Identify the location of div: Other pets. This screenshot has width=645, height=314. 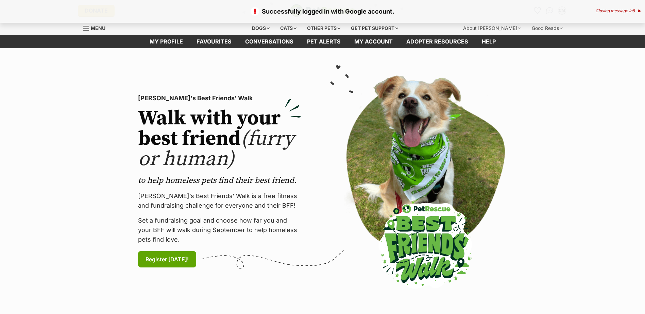
(324, 28).